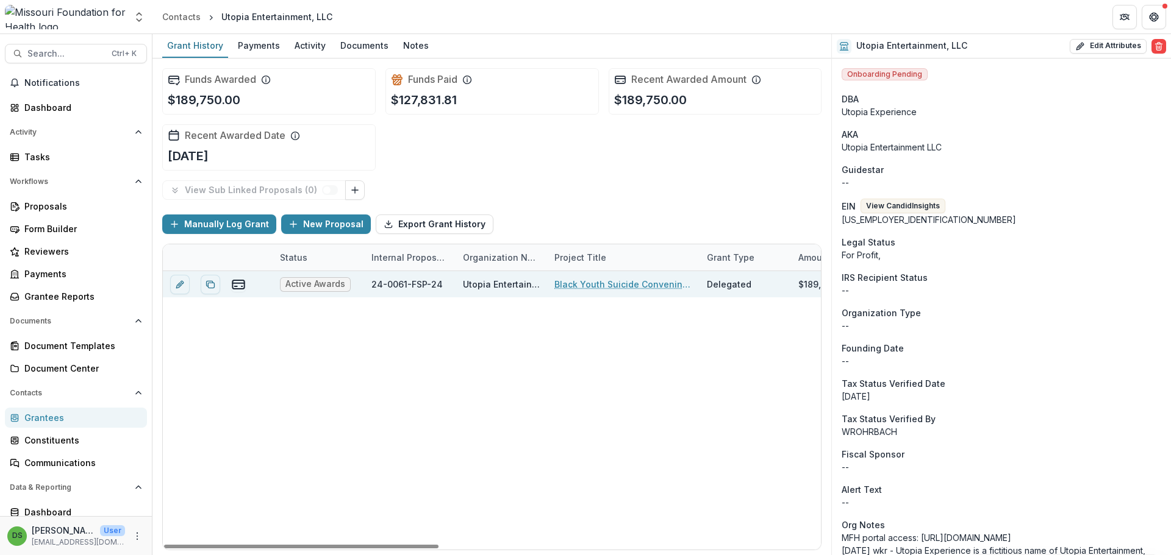 The image size is (1171, 555). I want to click on div: Form Builder, so click(80, 229).